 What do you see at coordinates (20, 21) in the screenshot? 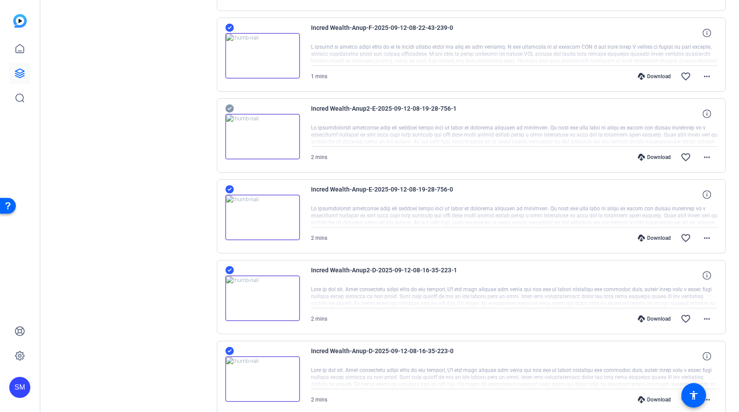
I see `img: blue-gradient.svg` at bounding box center [20, 21].